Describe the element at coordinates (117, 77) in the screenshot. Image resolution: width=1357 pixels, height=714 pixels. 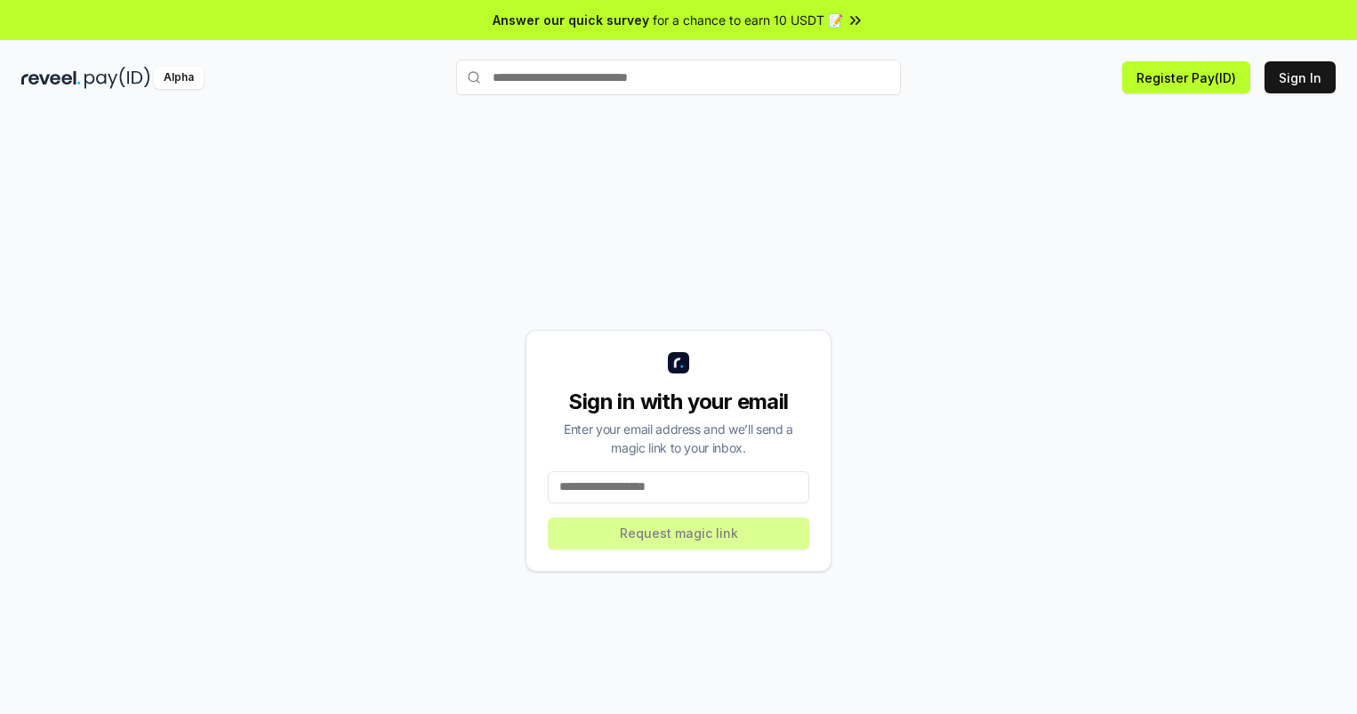
I see `img: pay_id` at that location.